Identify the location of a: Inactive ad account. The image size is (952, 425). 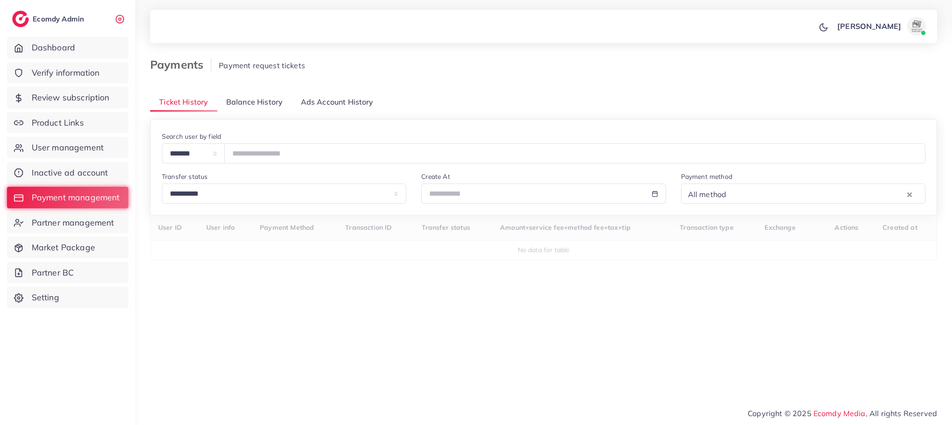
(68, 173).